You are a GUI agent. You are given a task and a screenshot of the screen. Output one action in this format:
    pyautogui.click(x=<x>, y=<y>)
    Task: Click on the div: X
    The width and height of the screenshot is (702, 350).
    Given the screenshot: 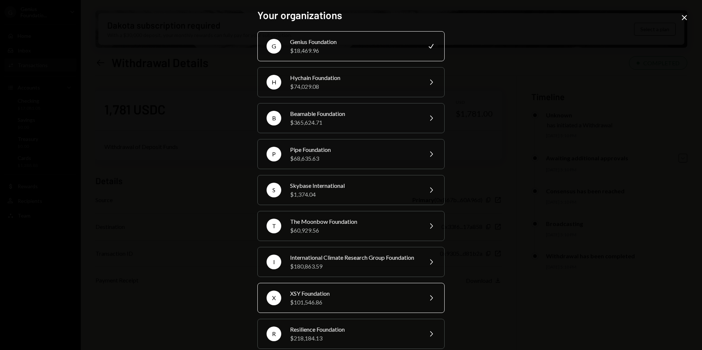 What is the action you would take?
    pyautogui.click(x=274, y=298)
    